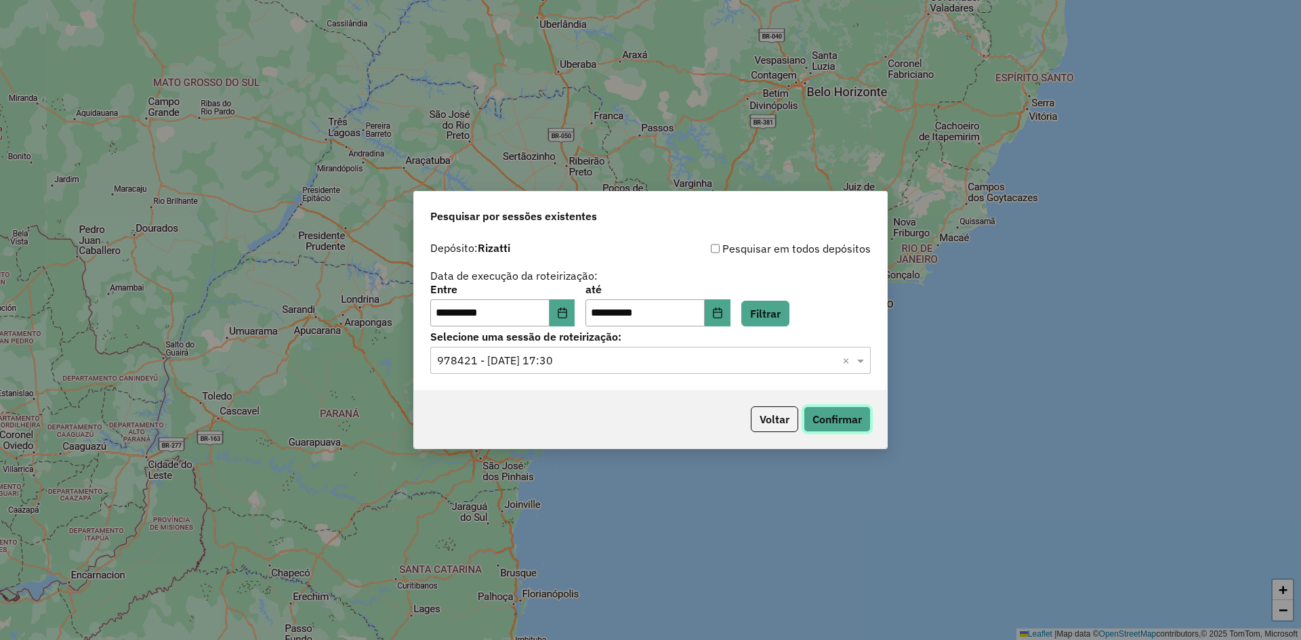  Describe the element at coordinates (760, 249) in the screenshot. I see `div: Pesquisar em todos depósitos` at that location.